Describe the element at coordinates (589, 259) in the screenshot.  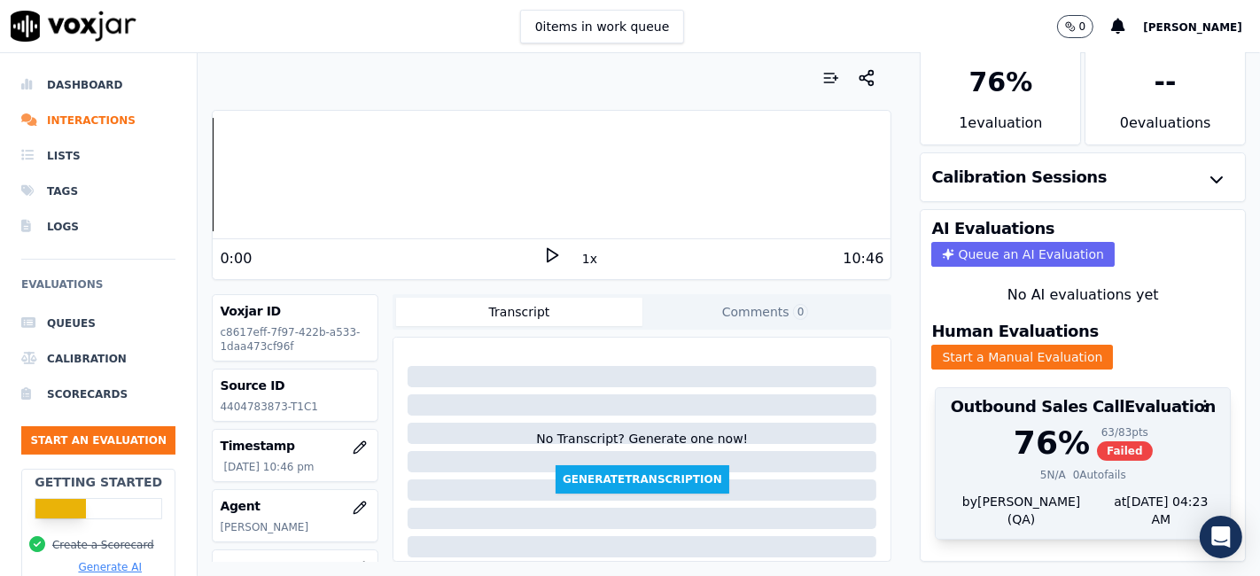
I see `button: 1x` at that location.